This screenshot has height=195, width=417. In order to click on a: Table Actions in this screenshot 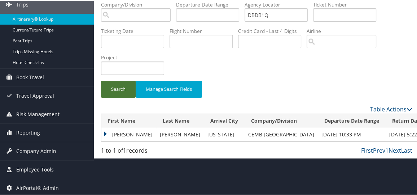, I will do `click(391, 108)`.